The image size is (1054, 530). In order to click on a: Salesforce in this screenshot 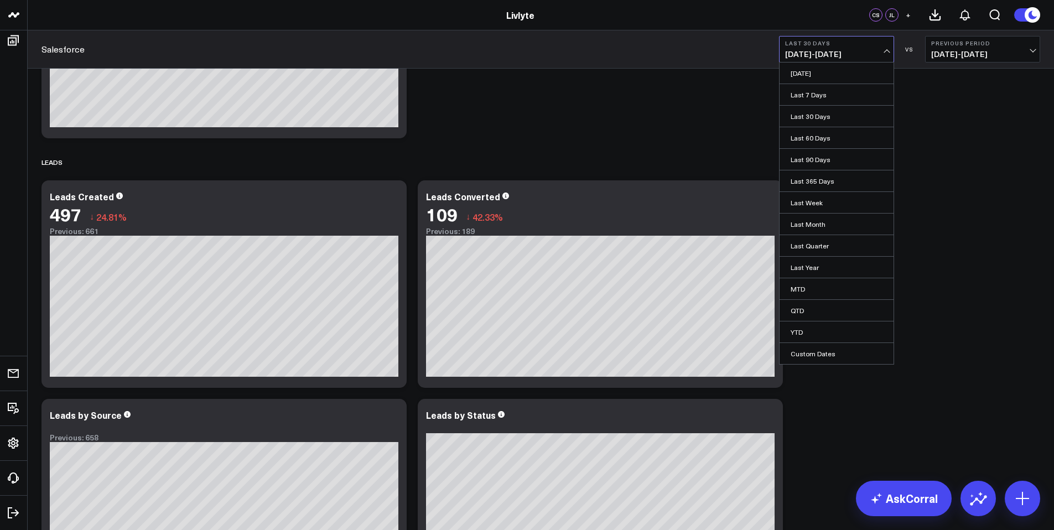, I will do `click(63, 49)`.